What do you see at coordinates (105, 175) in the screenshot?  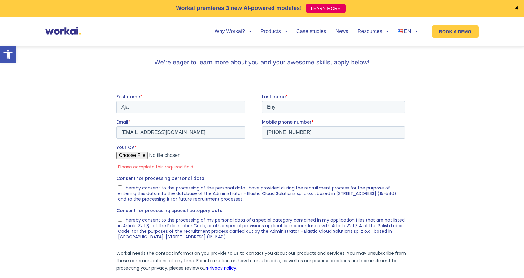 I see `a: Privacy Policy` at bounding box center [105, 175].